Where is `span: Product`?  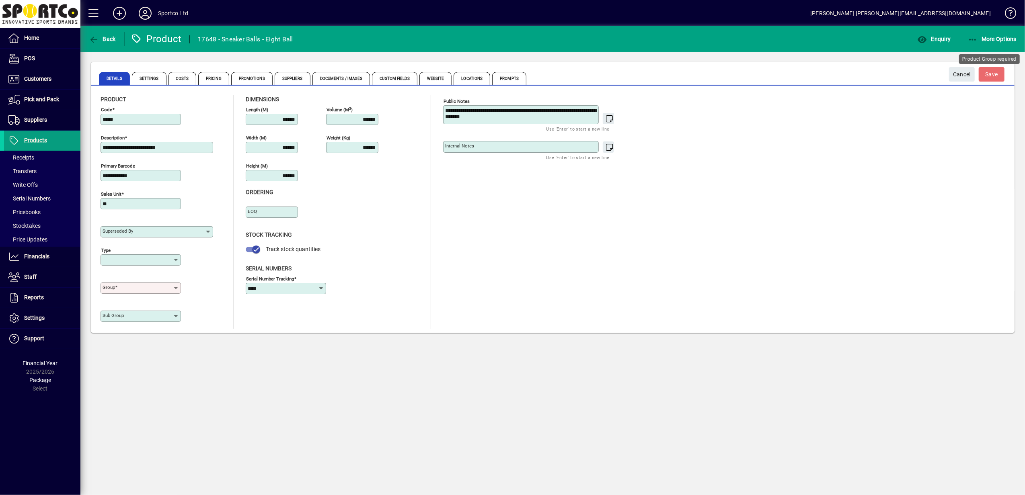 span: Product is located at coordinates (113, 99).